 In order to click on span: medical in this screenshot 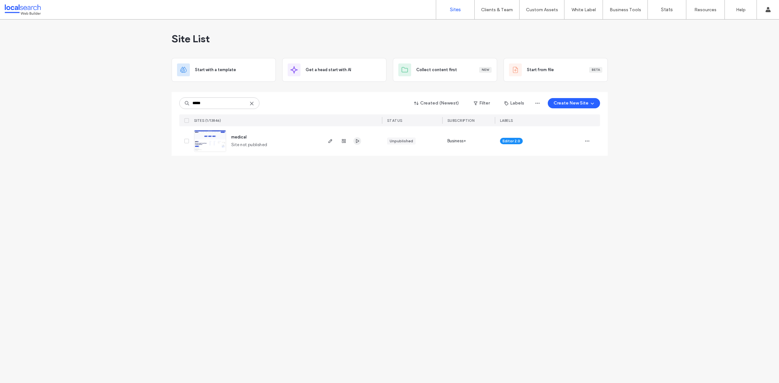, I will do `click(239, 137)`.